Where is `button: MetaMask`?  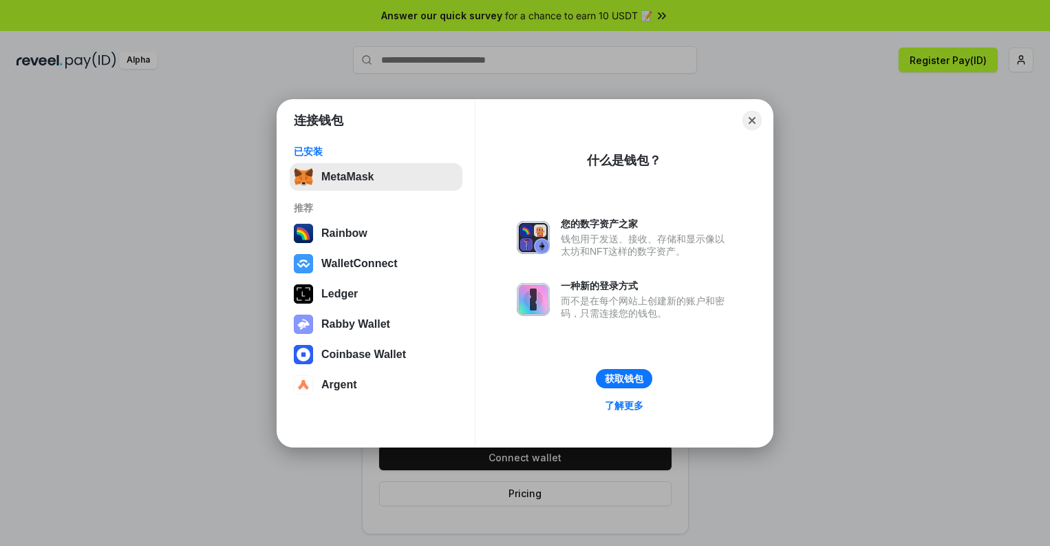 button: MetaMask is located at coordinates (376, 177).